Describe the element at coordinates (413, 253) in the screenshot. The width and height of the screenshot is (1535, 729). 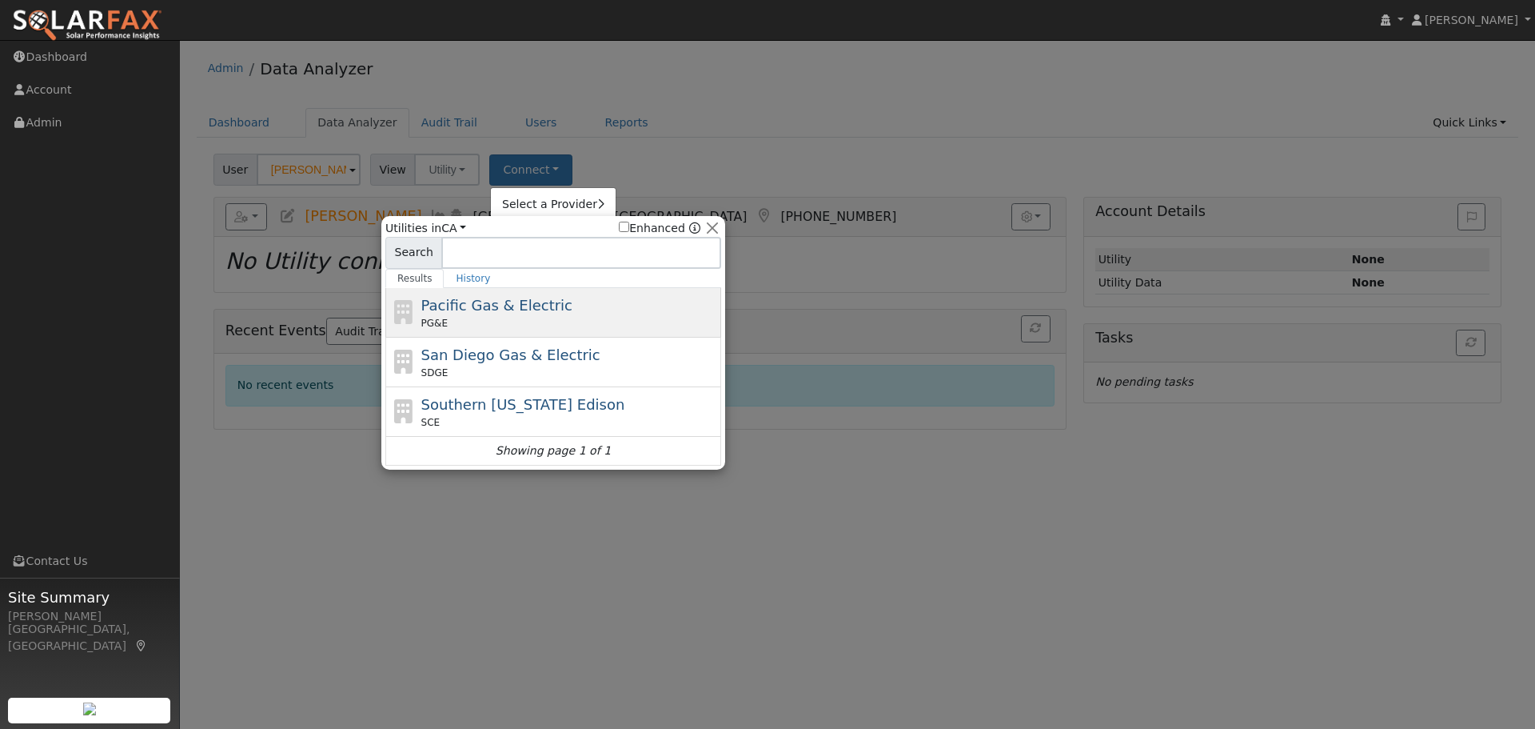
I see `span: Search` at that location.